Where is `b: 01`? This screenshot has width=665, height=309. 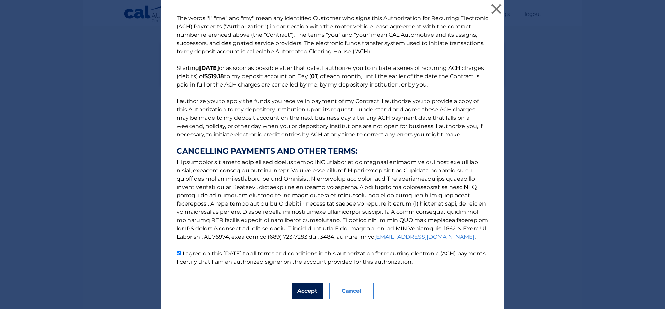
b: 01 is located at coordinates (314, 76).